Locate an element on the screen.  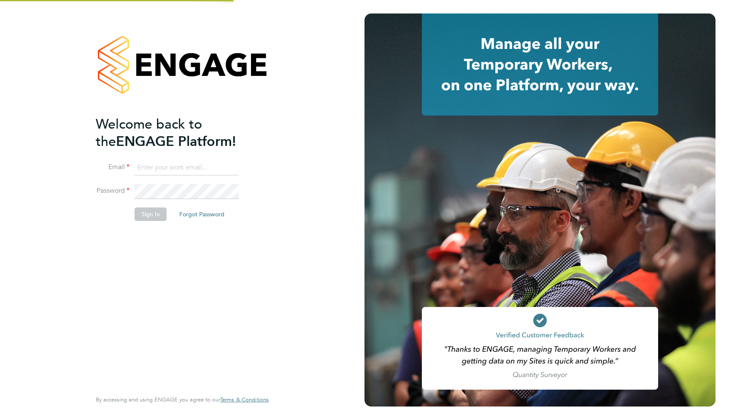
span: Welcome back to the is located at coordinates (149, 133).